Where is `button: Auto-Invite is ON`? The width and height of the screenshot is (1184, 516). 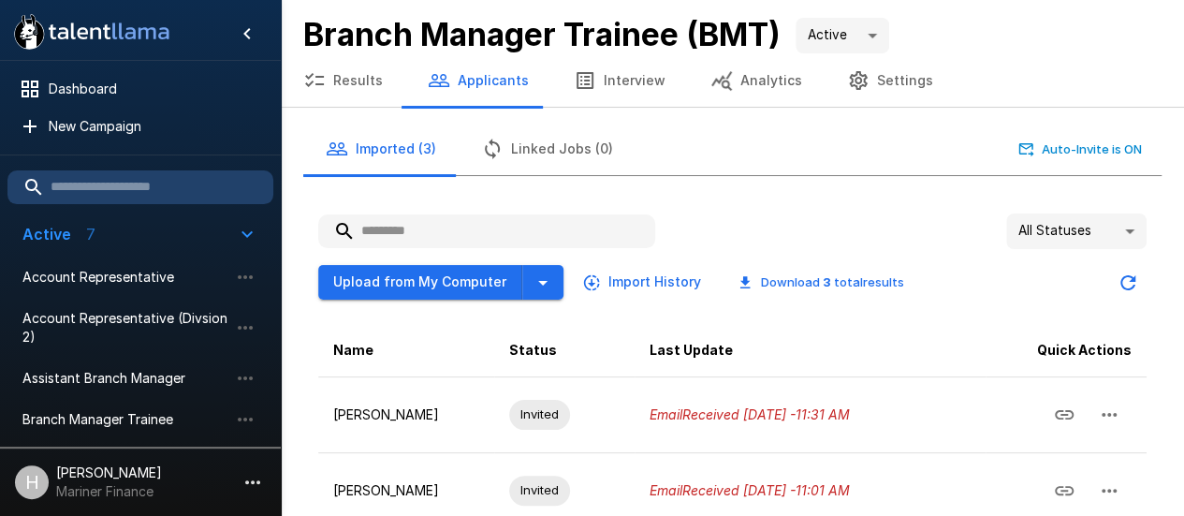 button: Auto-Invite is ON is located at coordinates (1080, 149).